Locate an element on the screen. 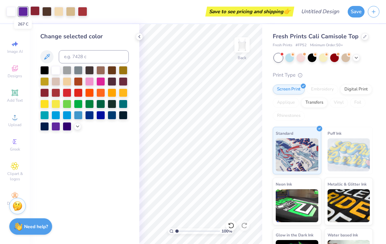  div: Digital Print is located at coordinates (356, 89).